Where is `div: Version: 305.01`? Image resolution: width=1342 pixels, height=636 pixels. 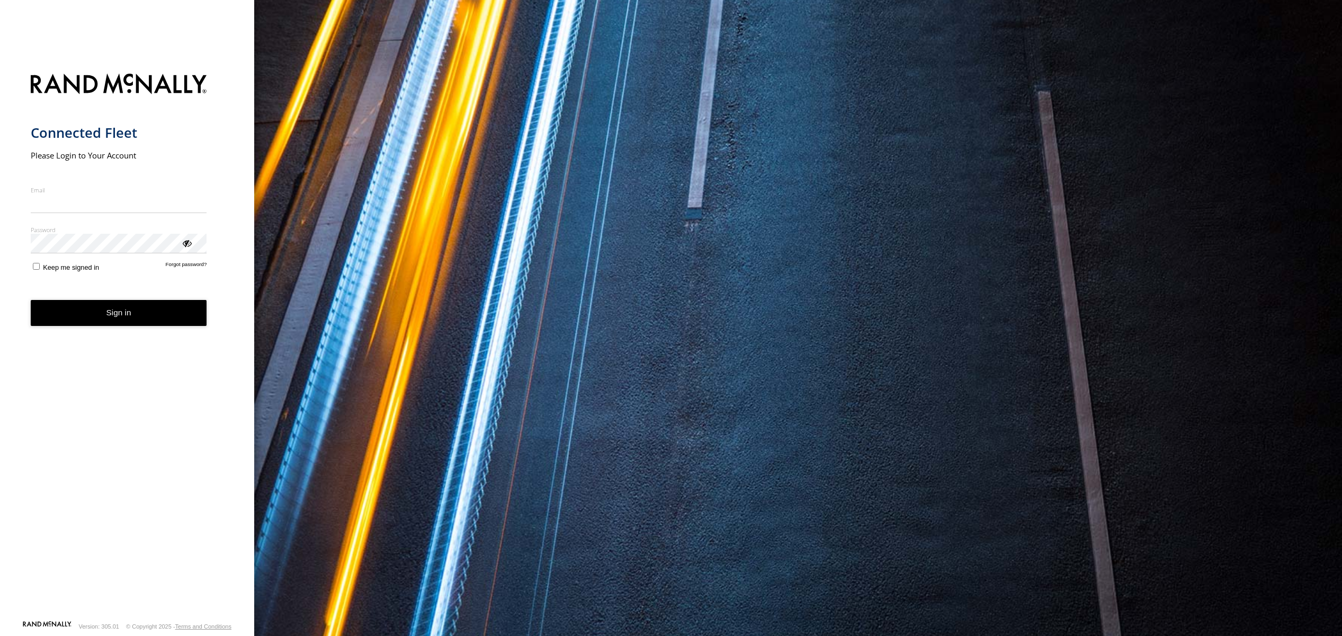 div: Version: 305.01 is located at coordinates (99, 626).